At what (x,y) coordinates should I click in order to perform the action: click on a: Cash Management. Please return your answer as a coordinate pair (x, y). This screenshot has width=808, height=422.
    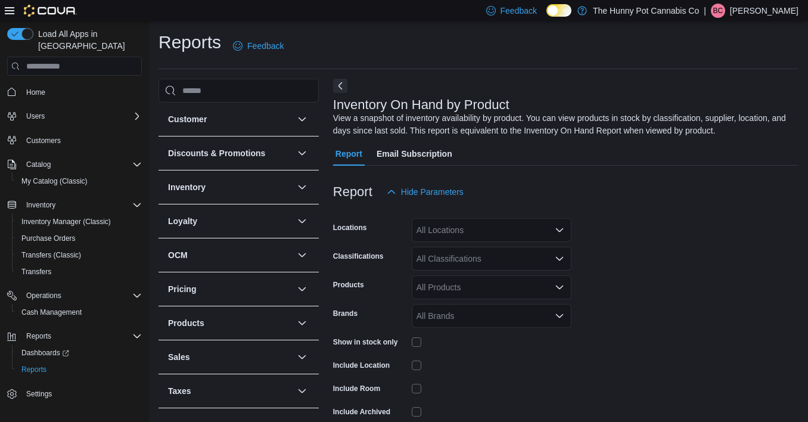
    Looking at the image, I should click on (51, 312).